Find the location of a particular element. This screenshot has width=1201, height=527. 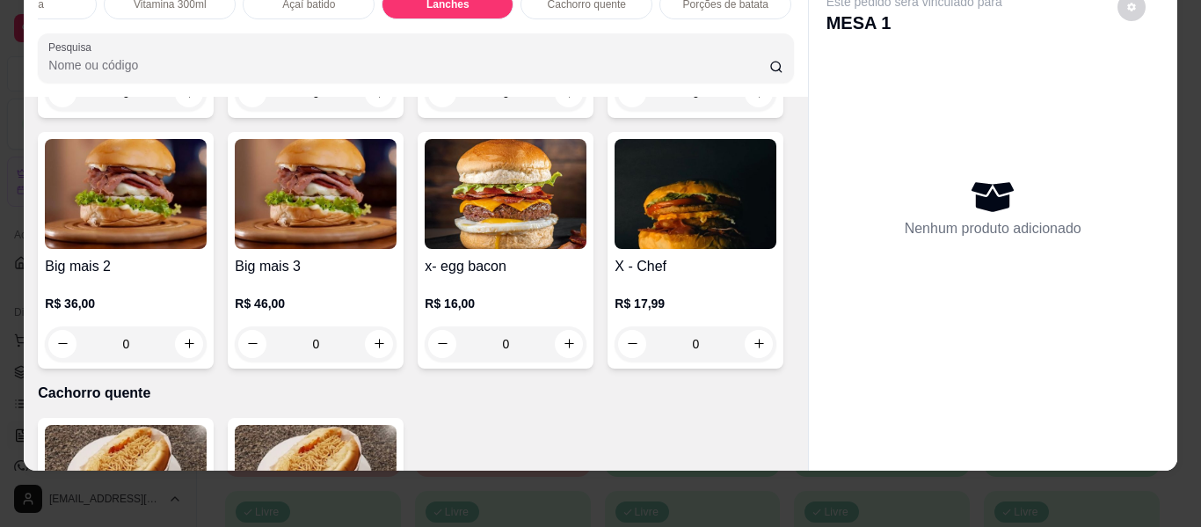

p: R$ 16,00 is located at coordinates (505, 303).